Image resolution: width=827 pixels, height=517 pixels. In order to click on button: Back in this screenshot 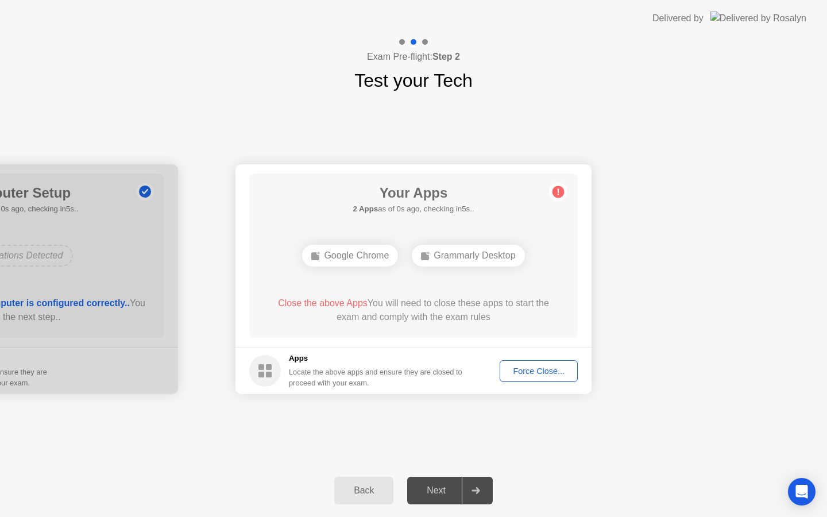, I will do `click(364, 491)`.